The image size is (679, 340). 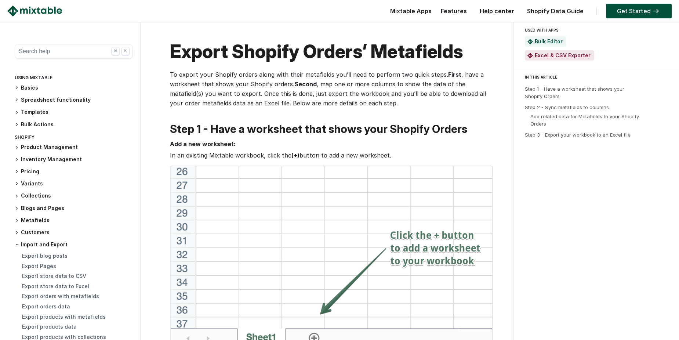 I want to click on img: arrow-right.svg, so click(x=655, y=11).